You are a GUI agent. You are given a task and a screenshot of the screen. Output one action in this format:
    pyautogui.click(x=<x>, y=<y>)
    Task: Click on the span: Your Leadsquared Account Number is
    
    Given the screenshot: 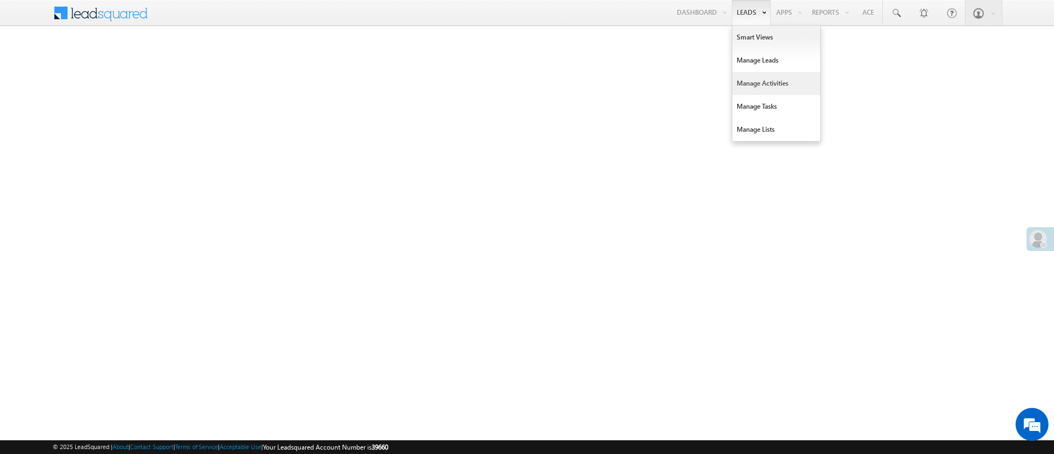 What is the action you would take?
    pyautogui.click(x=326, y=447)
    